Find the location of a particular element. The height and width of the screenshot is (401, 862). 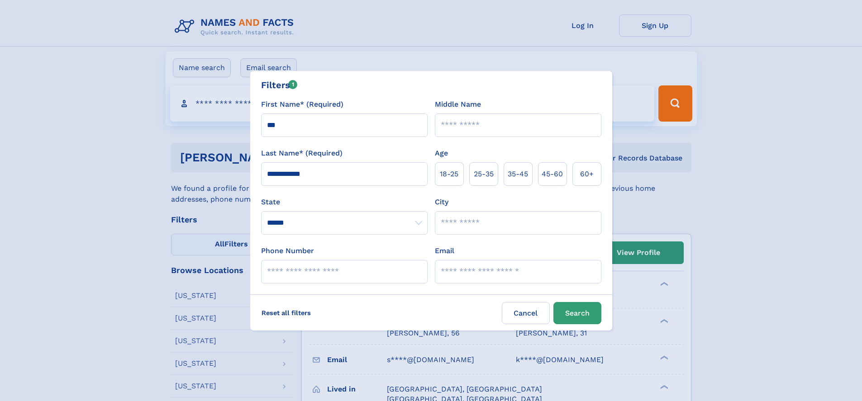

label: Email is located at coordinates (444, 251).